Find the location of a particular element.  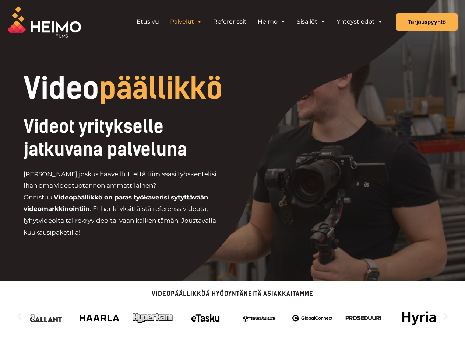

p: Videopäällikköä hyödyntäneitä asiakkaitamme is located at coordinates (233, 293).